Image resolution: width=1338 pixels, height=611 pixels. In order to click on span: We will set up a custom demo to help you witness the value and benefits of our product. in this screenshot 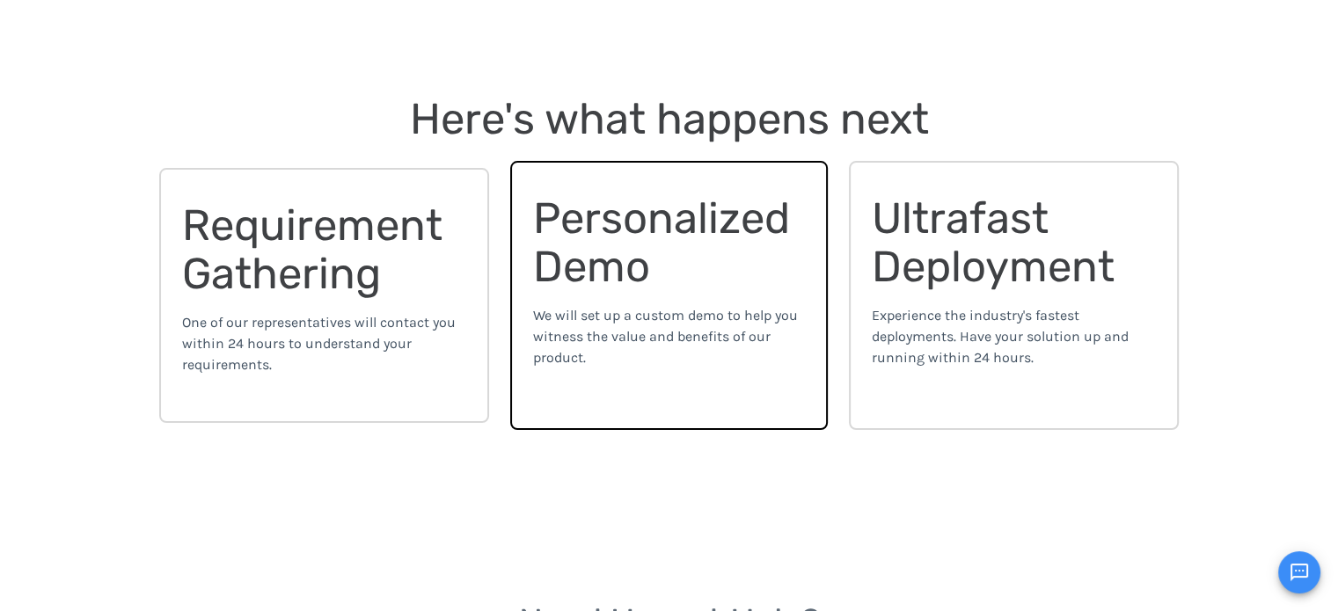, I will do `click(665, 336)`.